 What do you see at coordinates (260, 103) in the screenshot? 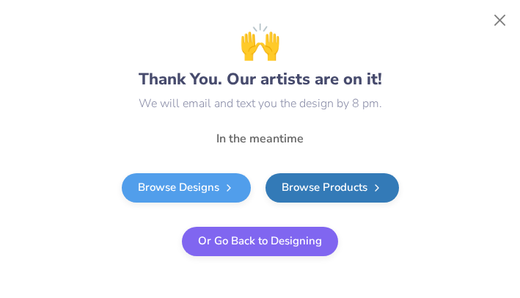
I see `div: We will email and text you the design by 8 pm.` at bounding box center [260, 103].